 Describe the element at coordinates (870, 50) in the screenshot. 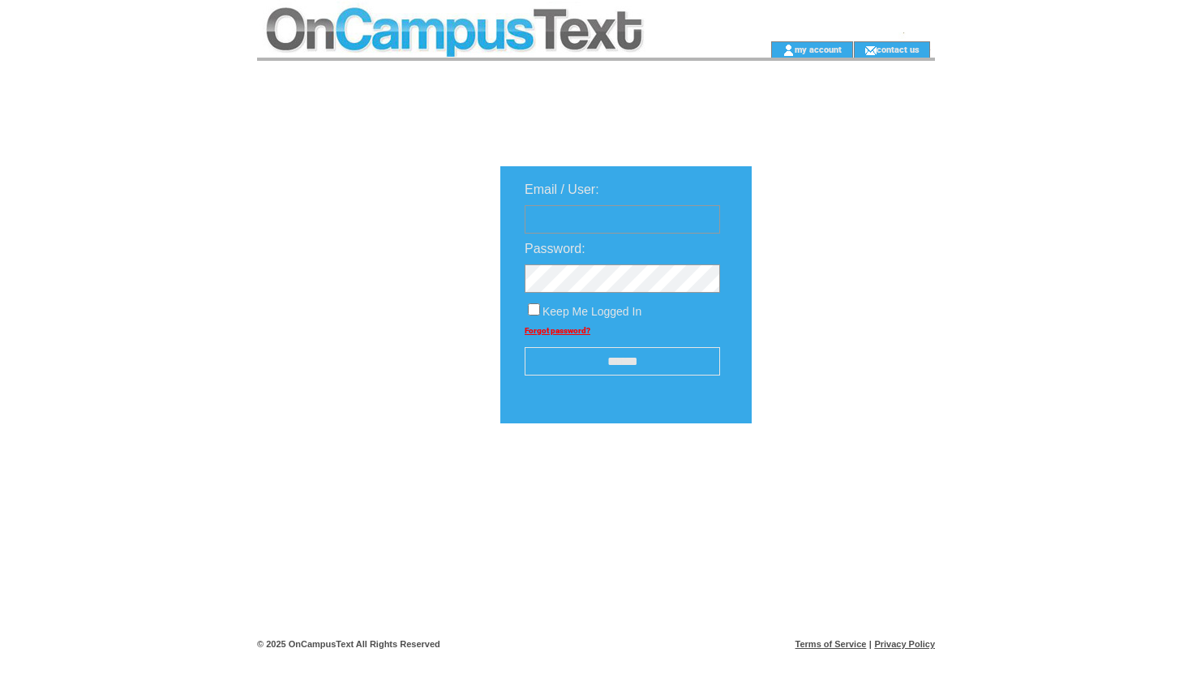

I see `img: contact_us_icon.gif;jsessionid=AC79D58BC688A7436689744C0ECD2C35` at that location.